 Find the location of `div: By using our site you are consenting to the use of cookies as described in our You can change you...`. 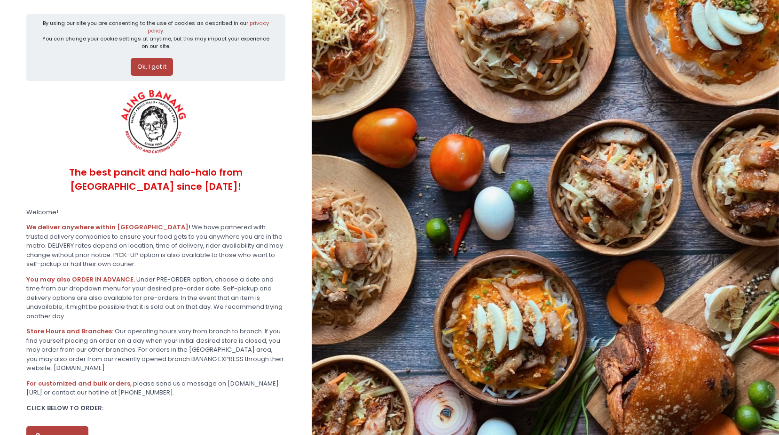

div: By using our site you are consenting to the use of cookies as described in our You can change you... is located at coordinates (156, 35).